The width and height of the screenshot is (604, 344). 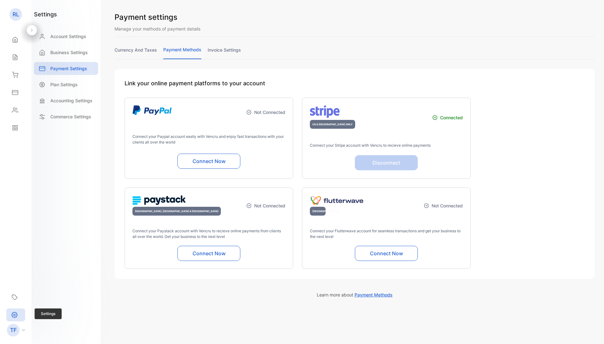 I want to click on h1: settings, so click(x=45, y=14).